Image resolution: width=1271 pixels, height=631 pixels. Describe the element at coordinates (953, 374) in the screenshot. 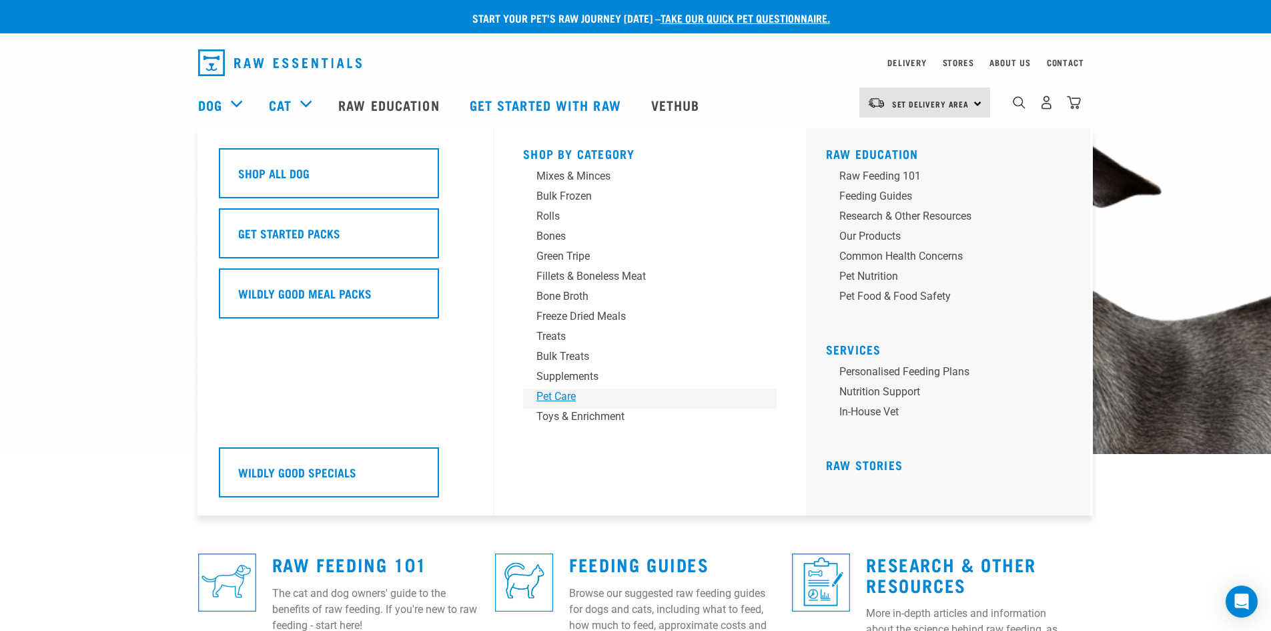

I see `a: Personalised Feeding Plans` at that location.